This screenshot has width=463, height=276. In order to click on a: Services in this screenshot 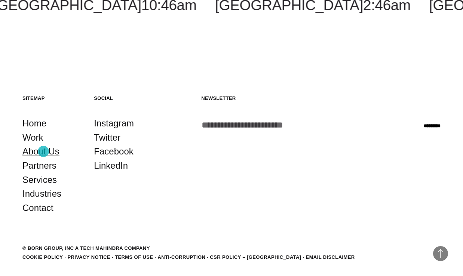, I will do `click(40, 180)`.